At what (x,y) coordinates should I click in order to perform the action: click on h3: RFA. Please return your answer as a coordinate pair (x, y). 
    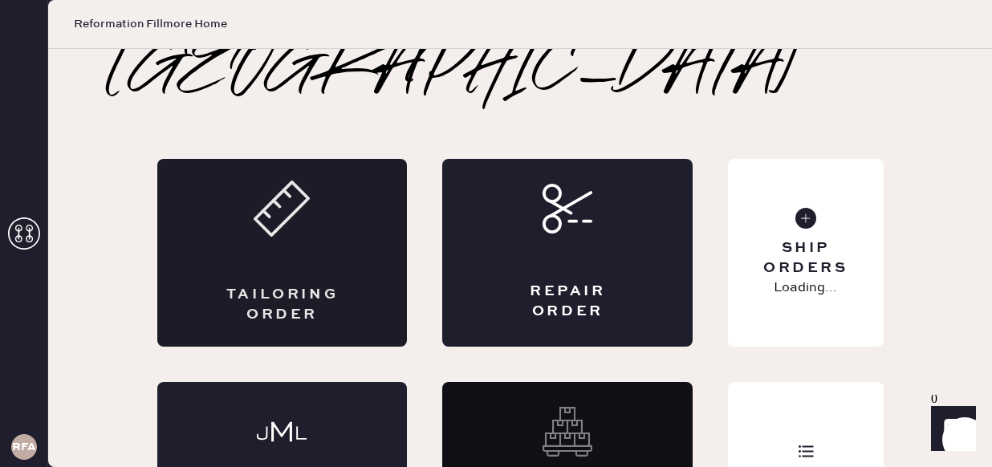
    Looking at the image, I should click on (24, 447).